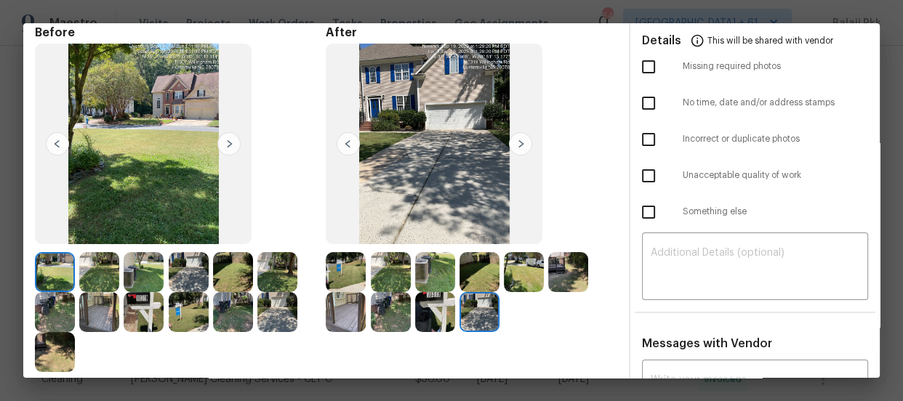 The image size is (903, 401). Describe the element at coordinates (775, 66) in the screenshot. I see `span: Missing required photos` at that location.